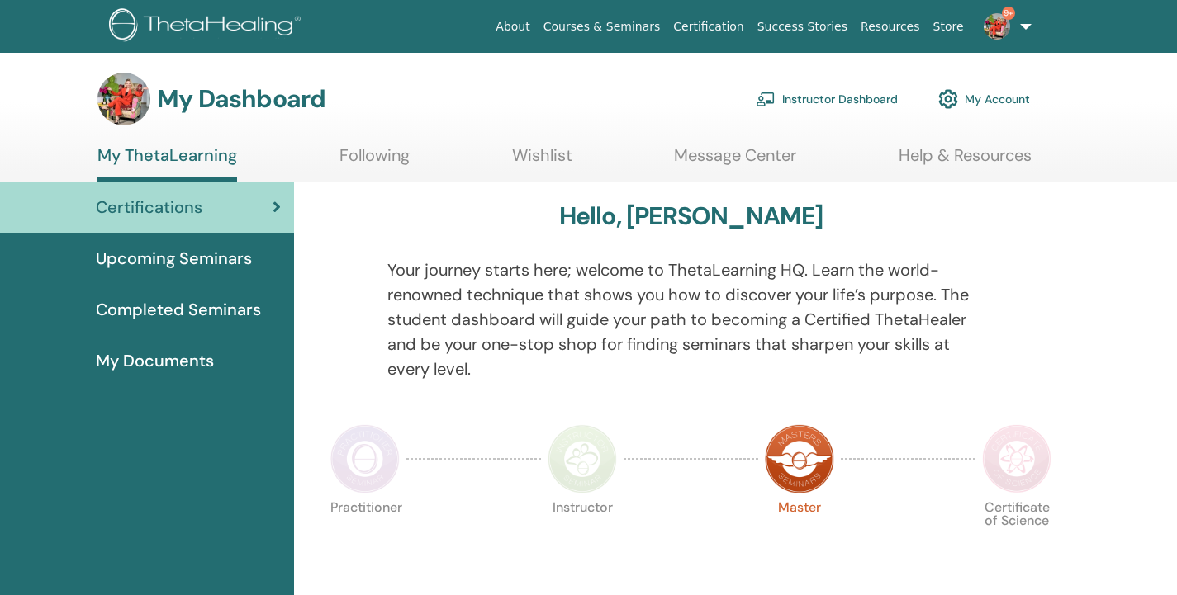  I want to click on img: chalkboard-teacher.svg, so click(765, 99).